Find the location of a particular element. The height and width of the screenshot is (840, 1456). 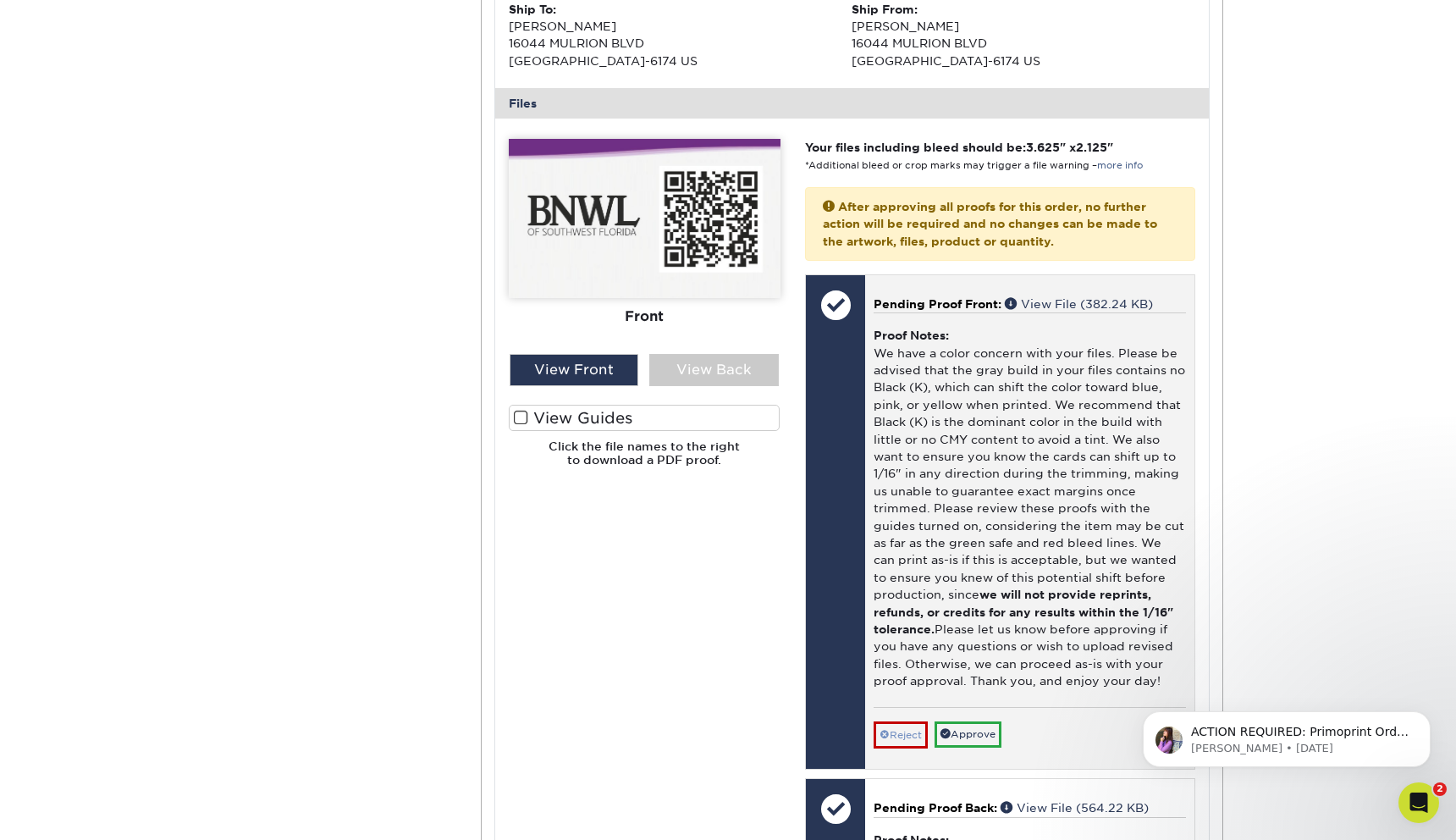

div: View Back is located at coordinates (714, 370).